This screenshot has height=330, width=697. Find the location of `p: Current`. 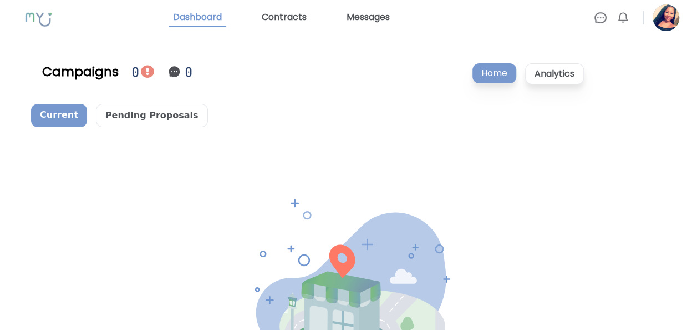

p: Current is located at coordinates (59, 115).